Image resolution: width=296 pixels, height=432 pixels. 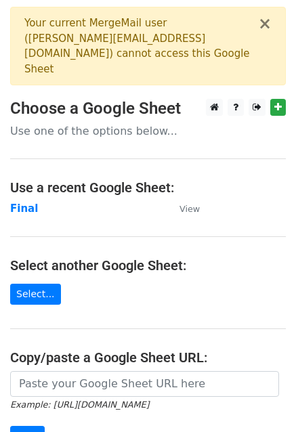 I want to click on h4: Use a recent Google Sheet:, so click(x=148, y=188).